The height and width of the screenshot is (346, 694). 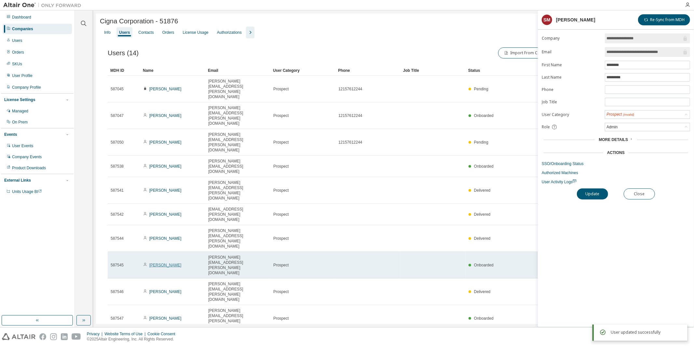 What do you see at coordinates (22, 76) in the screenshot?
I see `div: User Profile` at bounding box center [22, 76].